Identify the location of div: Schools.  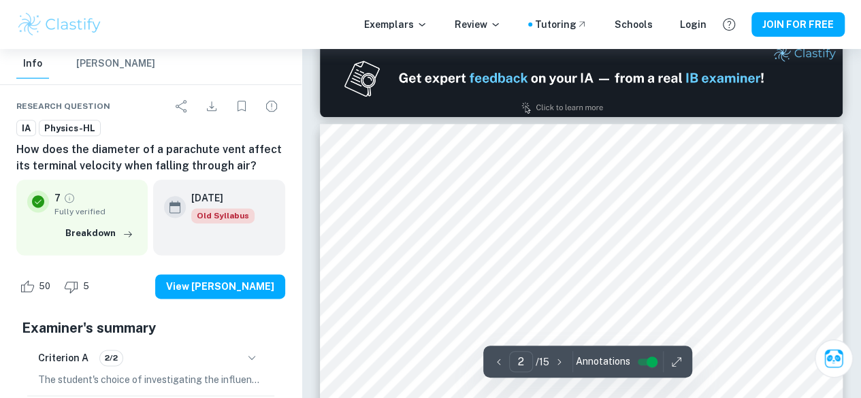
(633, 24).